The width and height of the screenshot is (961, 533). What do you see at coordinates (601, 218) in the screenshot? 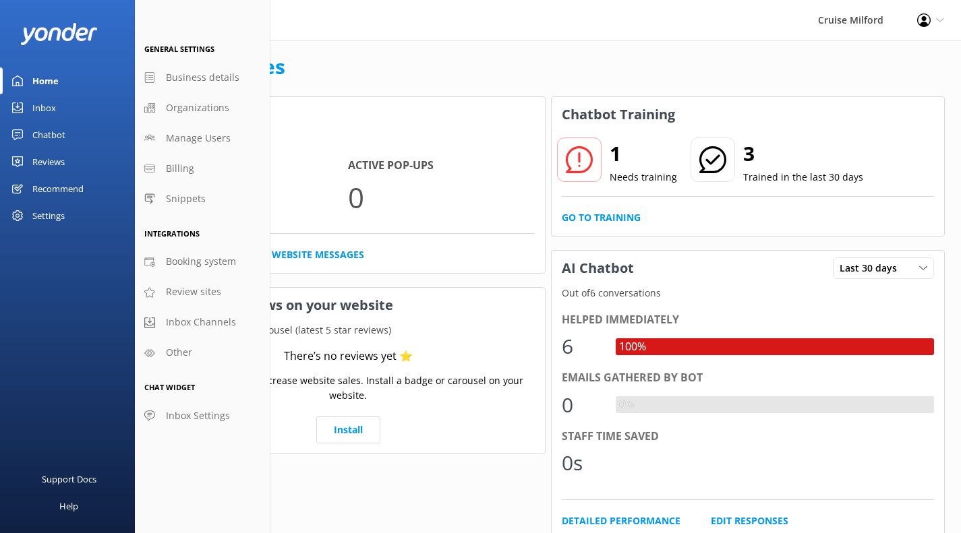
I see `a: Go to Training` at bounding box center [601, 218].